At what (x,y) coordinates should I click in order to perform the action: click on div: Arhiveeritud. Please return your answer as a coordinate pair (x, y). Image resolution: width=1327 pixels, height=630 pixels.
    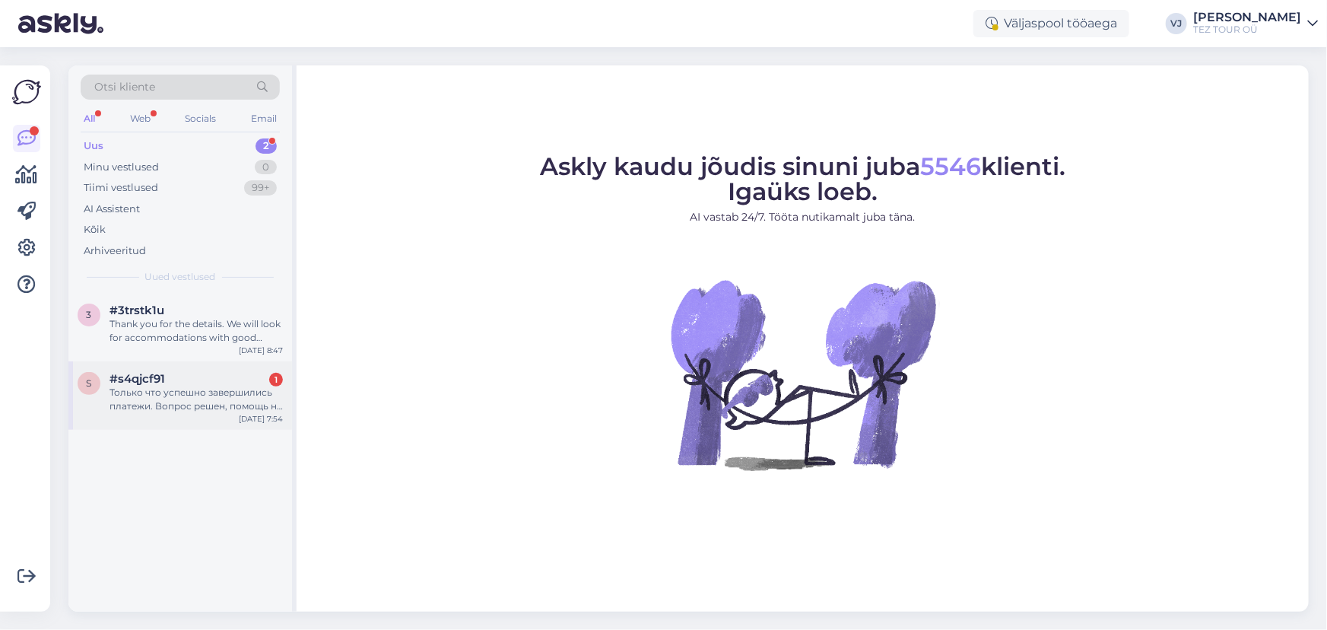
    Looking at the image, I should click on (115, 251).